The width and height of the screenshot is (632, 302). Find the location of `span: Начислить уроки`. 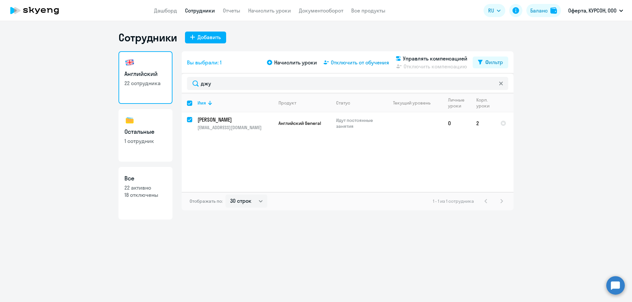

span: Начислить уроки is located at coordinates (295, 63).